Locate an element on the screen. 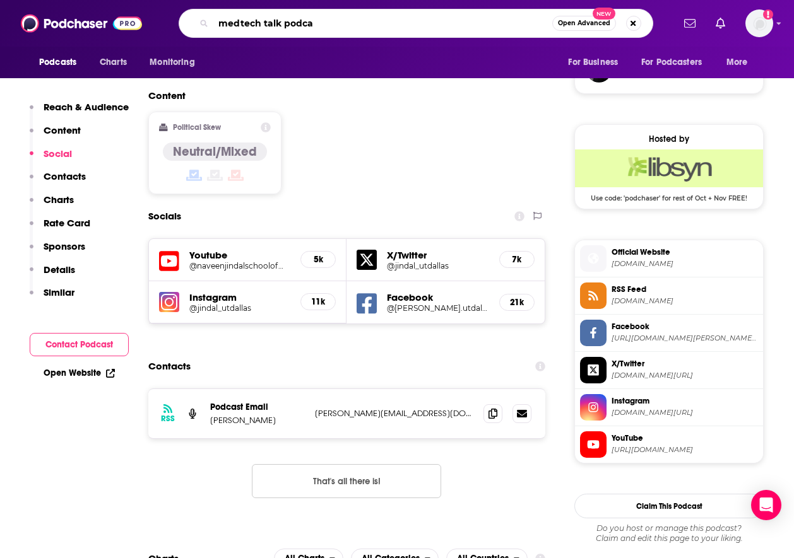  a: Open Website is located at coordinates (79, 373).